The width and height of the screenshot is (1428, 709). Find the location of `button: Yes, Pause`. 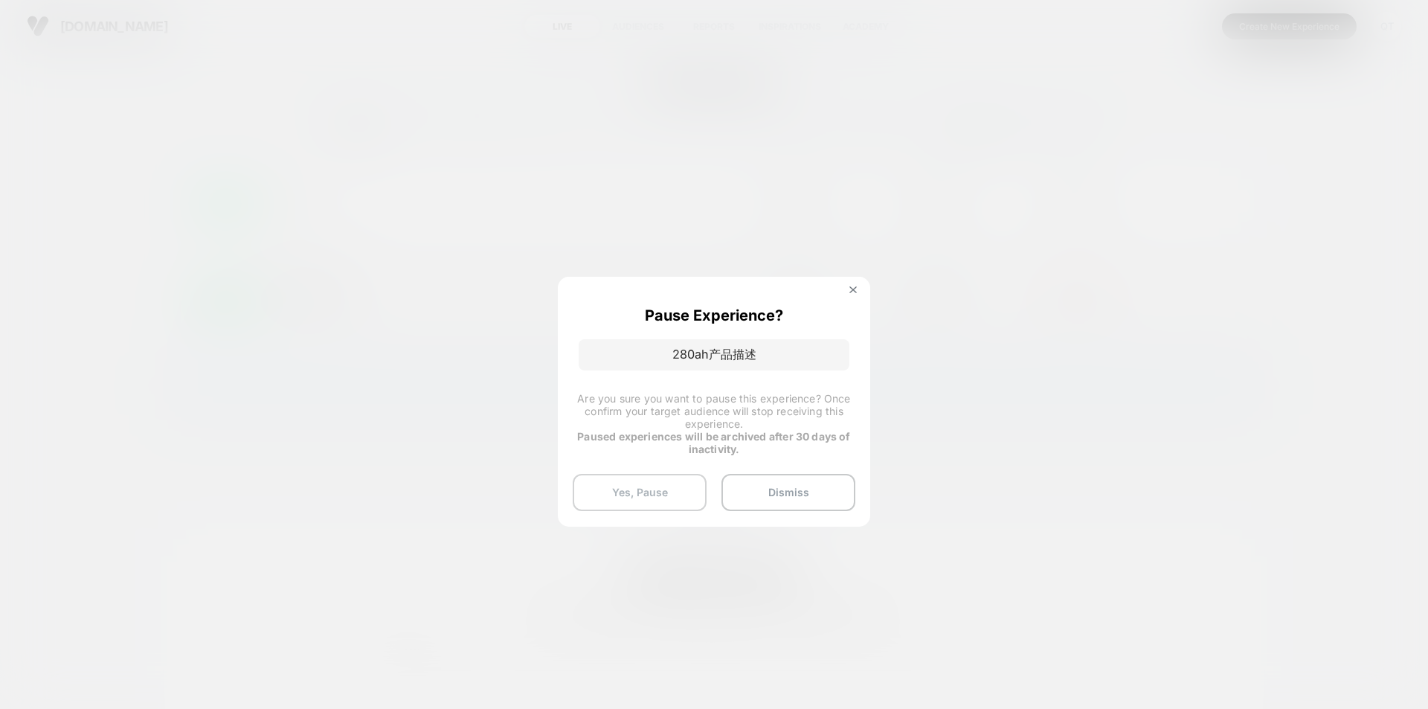

button: Yes, Pause is located at coordinates (640, 492).